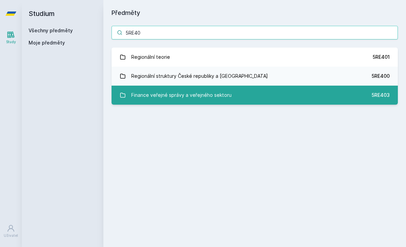  Describe the element at coordinates (255, 33) in the screenshot. I see `input: Název nebo ident předmětu…` at that location.